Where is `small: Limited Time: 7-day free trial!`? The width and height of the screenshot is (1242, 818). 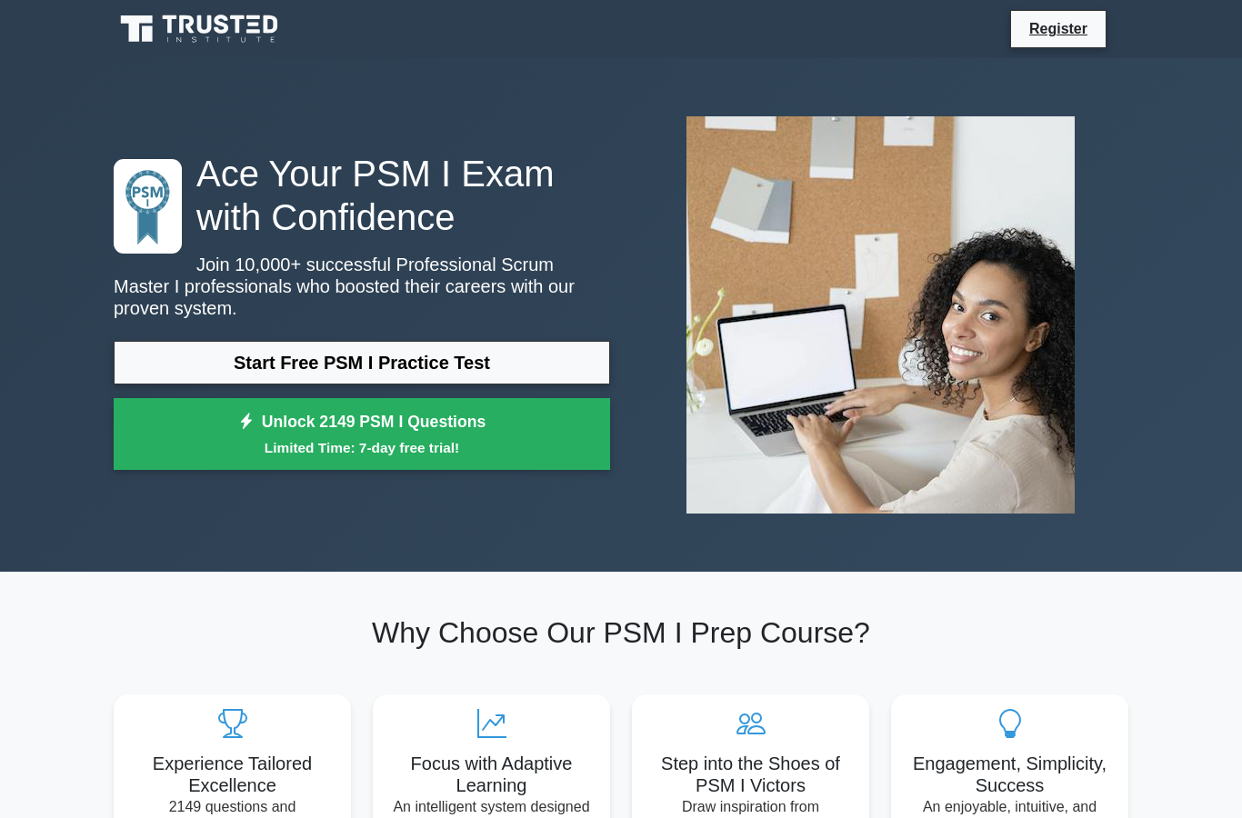 small: Limited Time: 7-day free trial! is located at coordinates (362, 447).